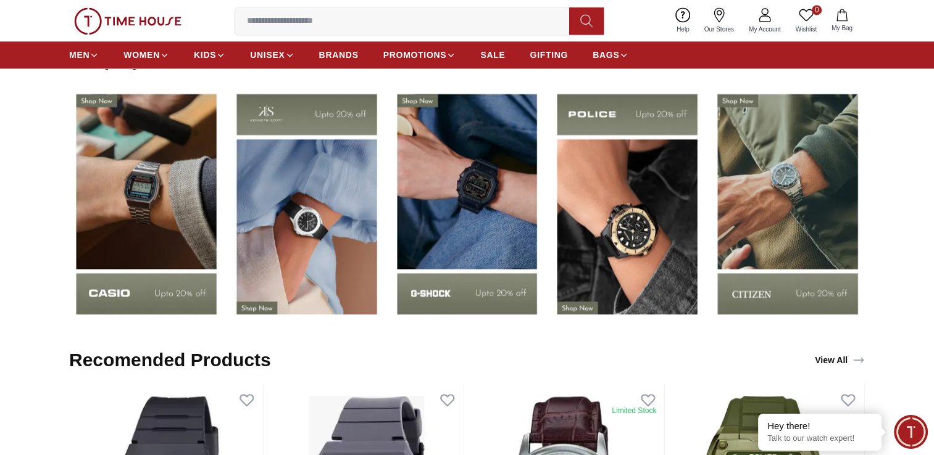 This screenshot has width=934, height=455. Describe the element at coordinates (817, 10) in the screenshot. I see `span: 0` at that location.